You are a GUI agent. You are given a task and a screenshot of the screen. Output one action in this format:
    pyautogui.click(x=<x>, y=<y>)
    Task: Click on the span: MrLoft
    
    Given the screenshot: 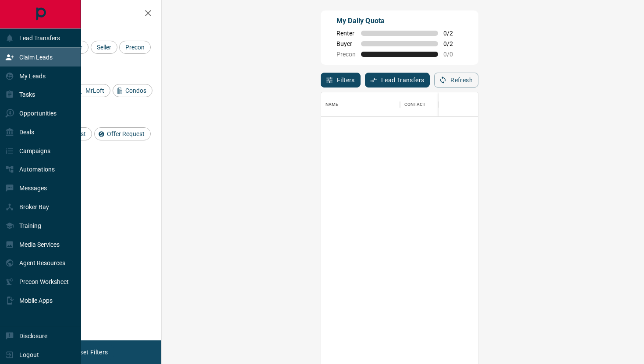 What is the action you would take?
    pyautogui.click(x=95, y=91)
    